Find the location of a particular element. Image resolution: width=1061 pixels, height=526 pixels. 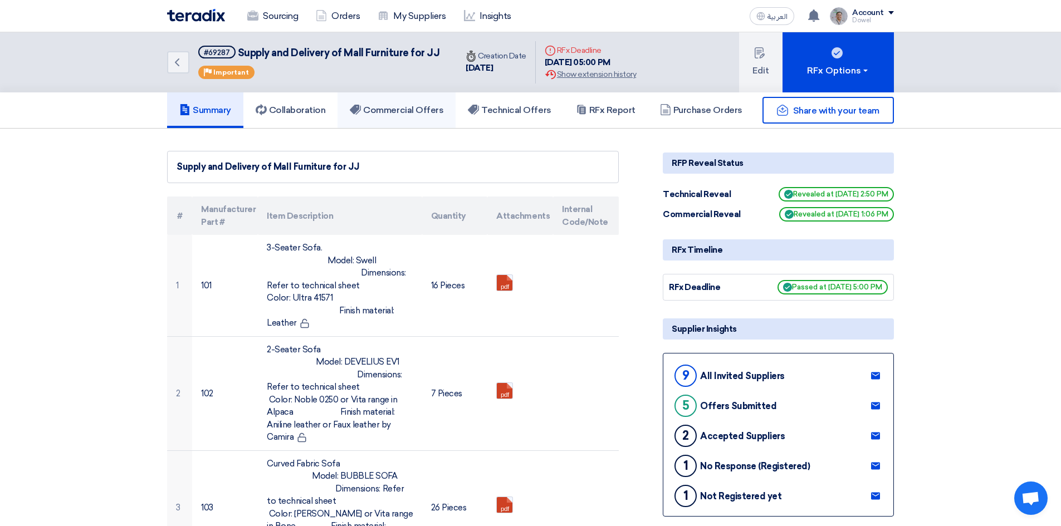

img: IMG_1753965247717.jpg is located at coordinates (839, 16).